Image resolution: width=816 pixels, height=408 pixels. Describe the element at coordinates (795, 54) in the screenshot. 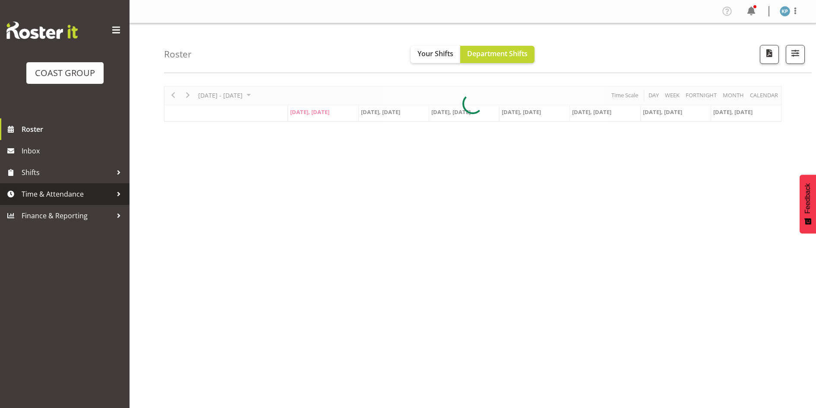

I see `button: Filter Shifts` at that location.